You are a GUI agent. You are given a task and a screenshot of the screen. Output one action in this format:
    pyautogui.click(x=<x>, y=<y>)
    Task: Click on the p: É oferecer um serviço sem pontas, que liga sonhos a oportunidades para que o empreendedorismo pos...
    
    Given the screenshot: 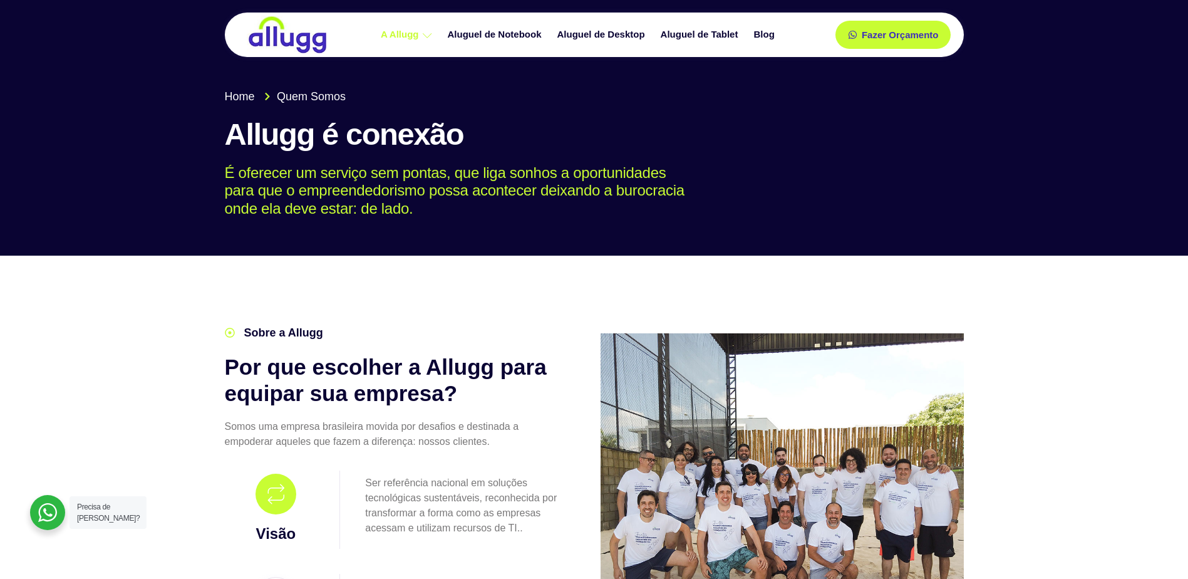 What is the action you would take?
    pyautogui.click(x=585, y=191)
    